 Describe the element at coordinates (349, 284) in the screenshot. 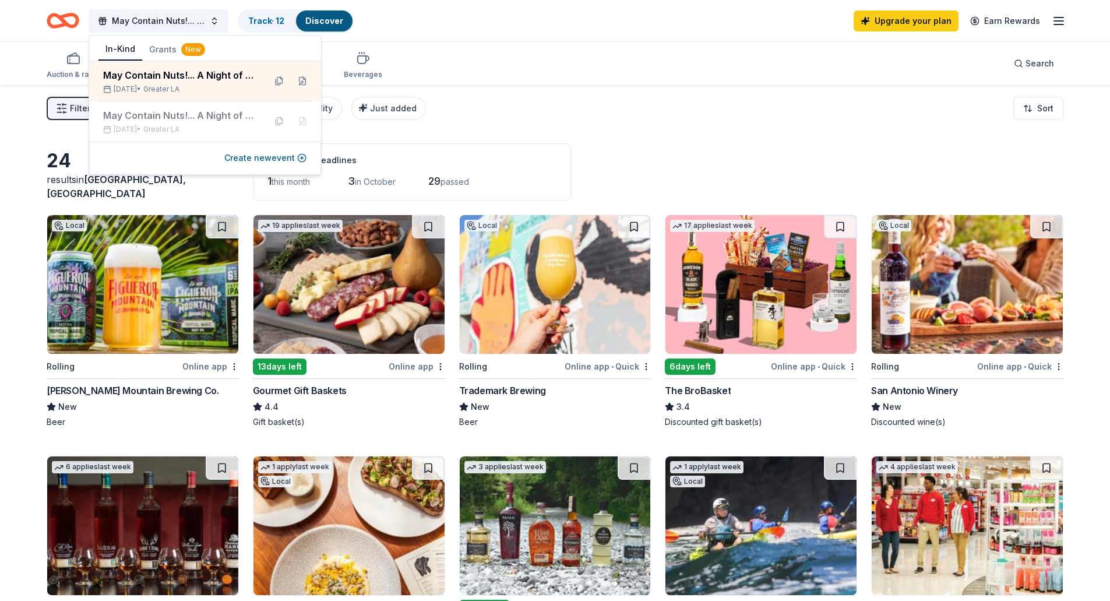

I see `img: Image for Gourmet Gift Baskets` at that location.